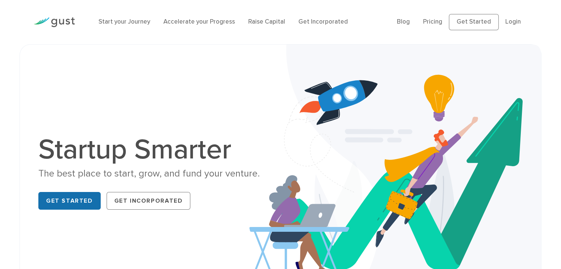 The width and height of the screenshot is (561, 269). What do you see at coordinates (403, 22) in the screenshot?
I see `a: Blog` at bounding box center [403, 22].